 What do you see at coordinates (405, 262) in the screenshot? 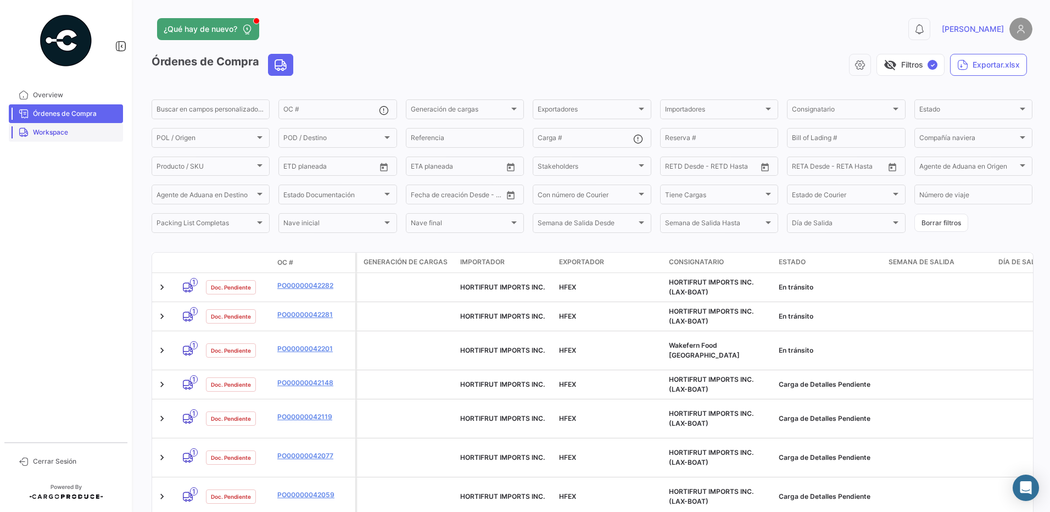
I see `span: Generación de cargas` at bounding box center [405, 262].